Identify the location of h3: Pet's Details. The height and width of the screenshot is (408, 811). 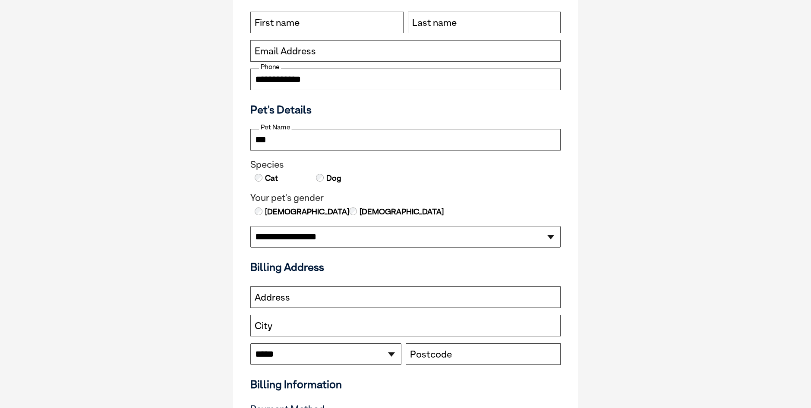
(405, 110).